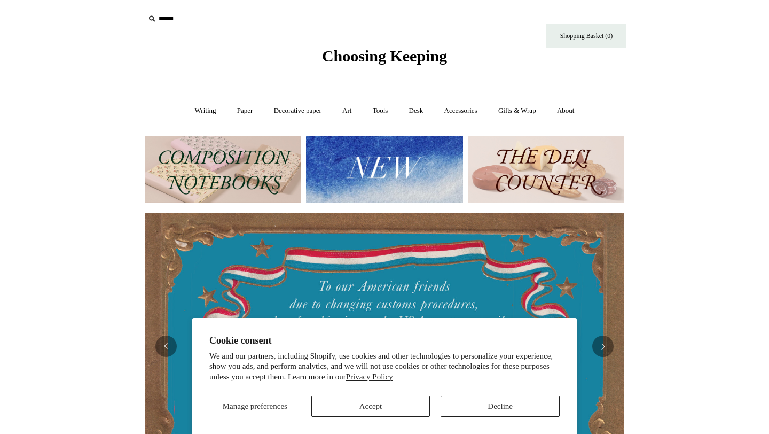 The height and width of the screenshot is (434, 769). Describe the element at coordinates (385, 56) in the screenshot. I see `span: Choosing Keeping` at that location.